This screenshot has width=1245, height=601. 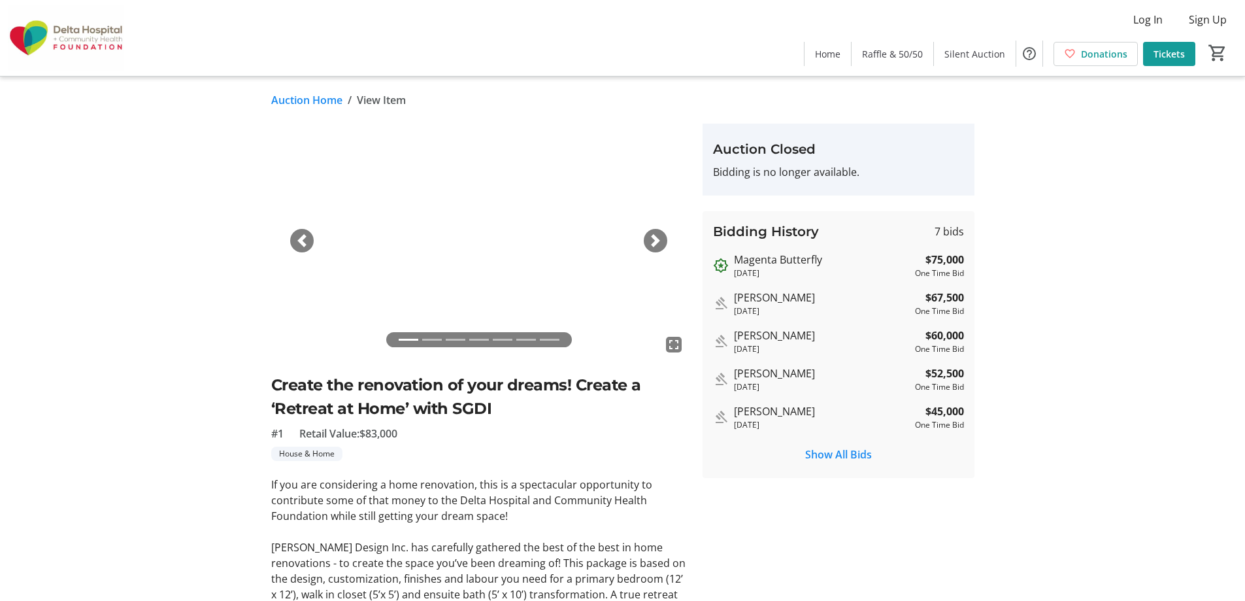 I want to click on strong: $75,000, so click(x=944, y=259).